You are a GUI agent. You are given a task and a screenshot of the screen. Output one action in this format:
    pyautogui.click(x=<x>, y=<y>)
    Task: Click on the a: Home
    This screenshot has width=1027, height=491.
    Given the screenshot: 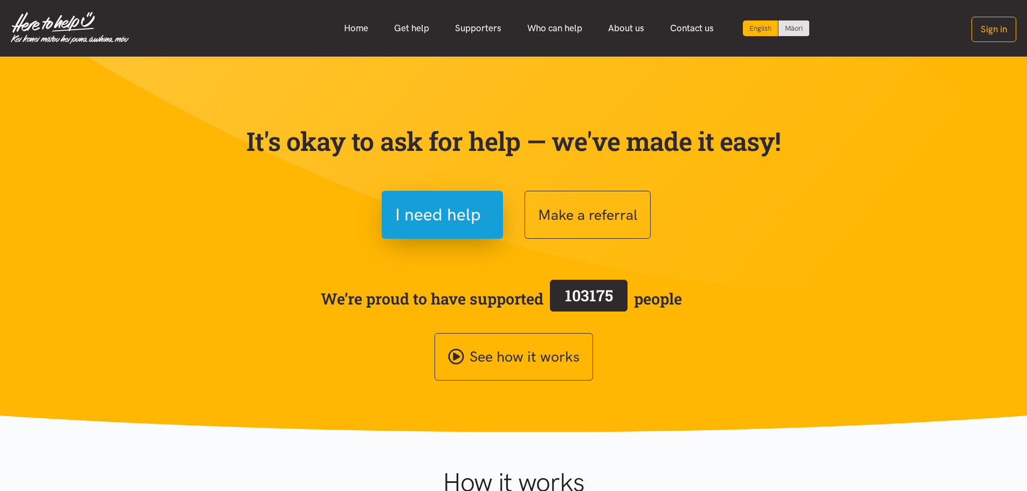 What is the action you would take?
    pyautogui.click(x=356, y=28)
    